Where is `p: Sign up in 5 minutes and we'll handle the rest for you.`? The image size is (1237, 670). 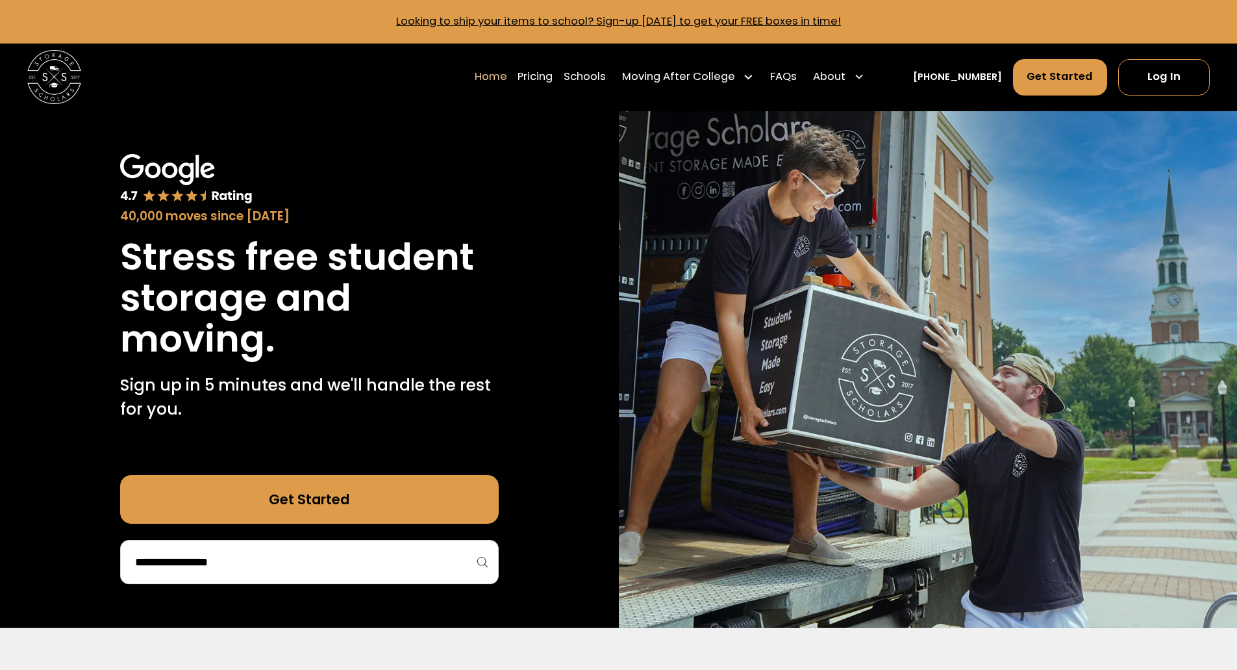 p: Sign up in 5 minutes and we'll handle the rest for you. is located at coordinates (309, 397).